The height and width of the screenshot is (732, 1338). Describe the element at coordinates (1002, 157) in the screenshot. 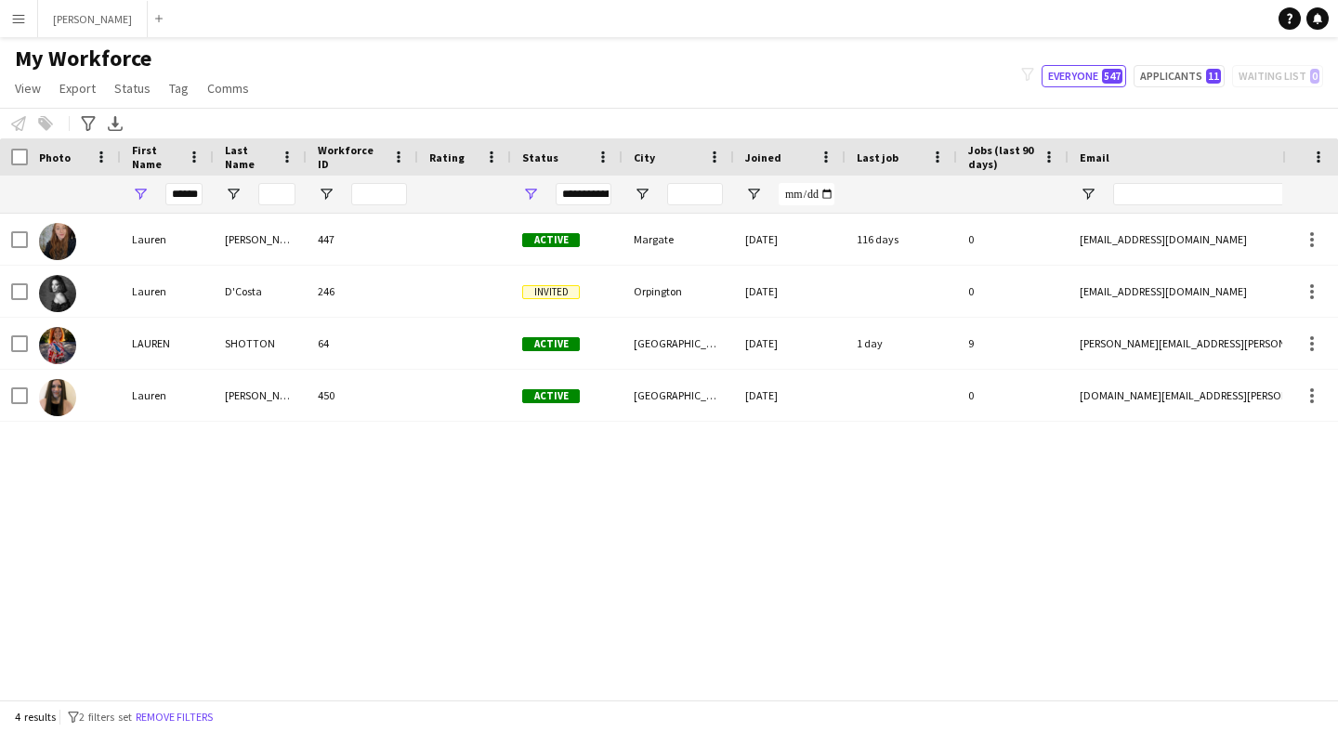

I see `span: Jobs (last 90 days)` at that location.